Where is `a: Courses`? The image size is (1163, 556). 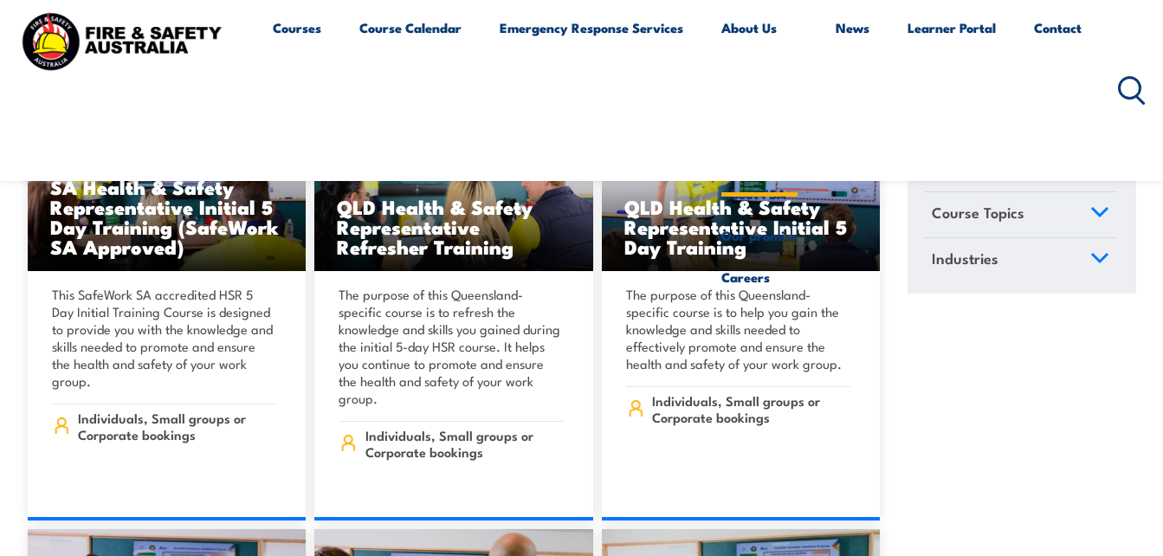 a: Courses is located at coordinates (297, 90).